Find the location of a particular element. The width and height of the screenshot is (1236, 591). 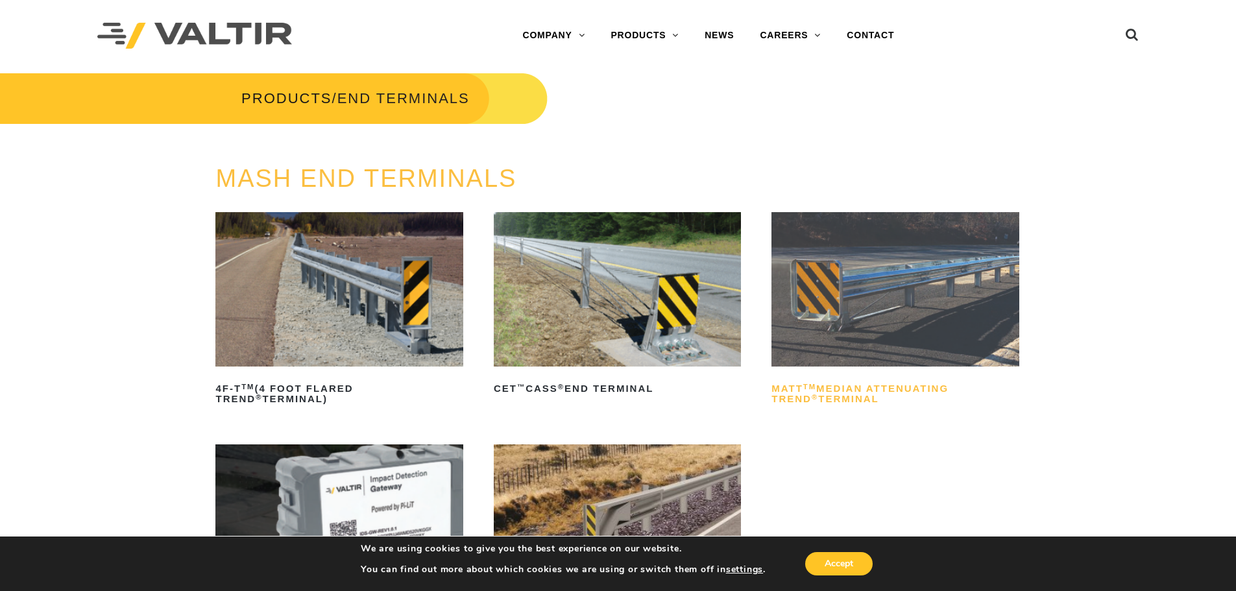

img: Valtir is located at coordinates (195, 36).